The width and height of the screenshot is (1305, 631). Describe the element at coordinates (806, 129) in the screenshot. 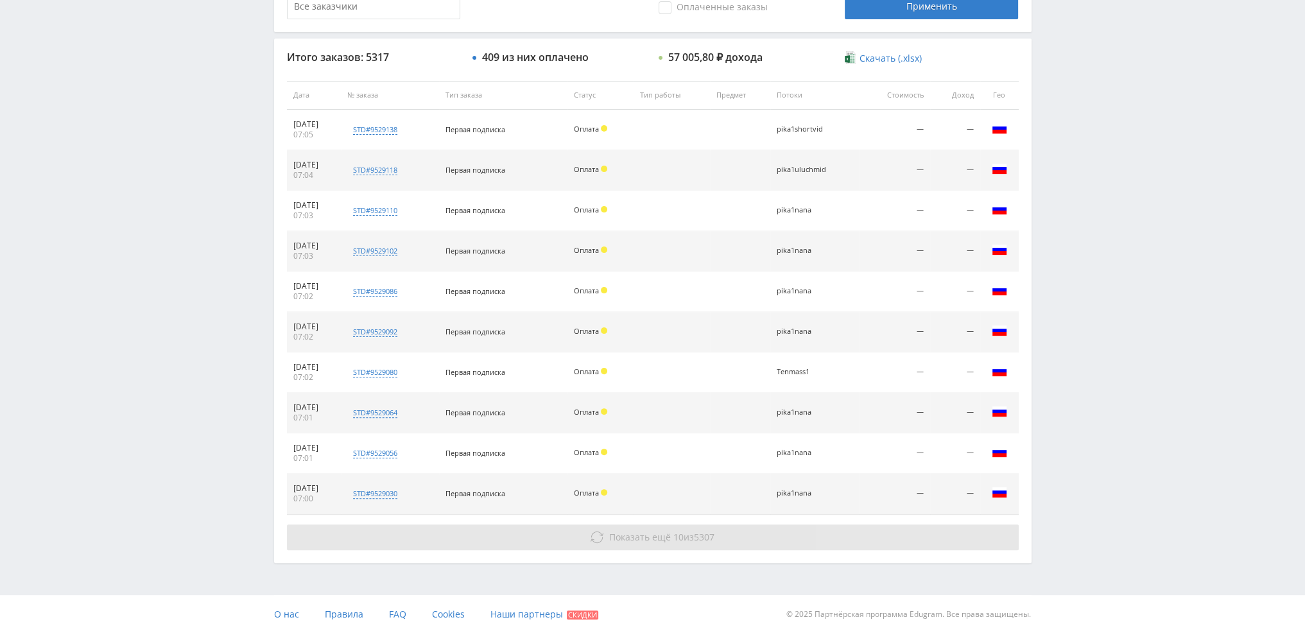

I see `div: pika1shortvid` at that location.